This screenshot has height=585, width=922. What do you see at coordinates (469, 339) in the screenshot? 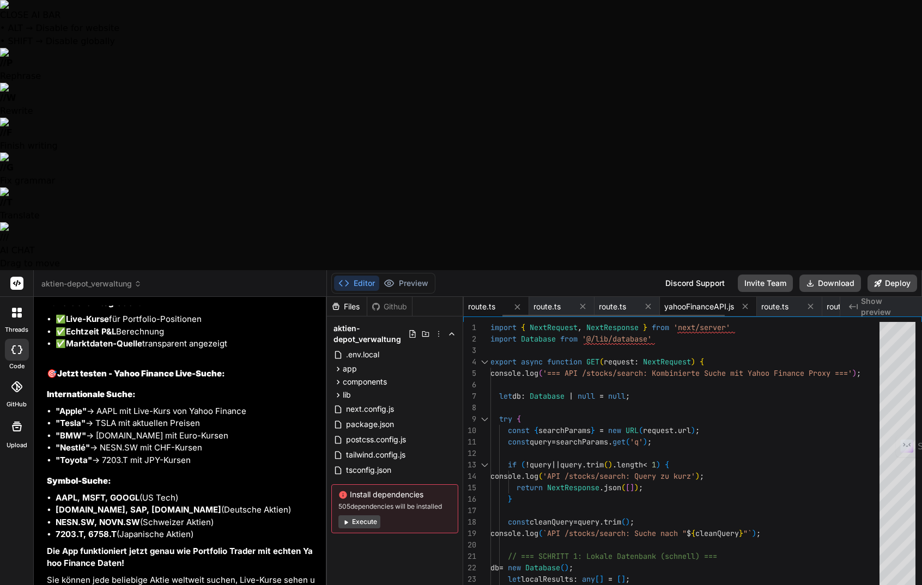
I see `div: 2` at bounding box center [469, 339].